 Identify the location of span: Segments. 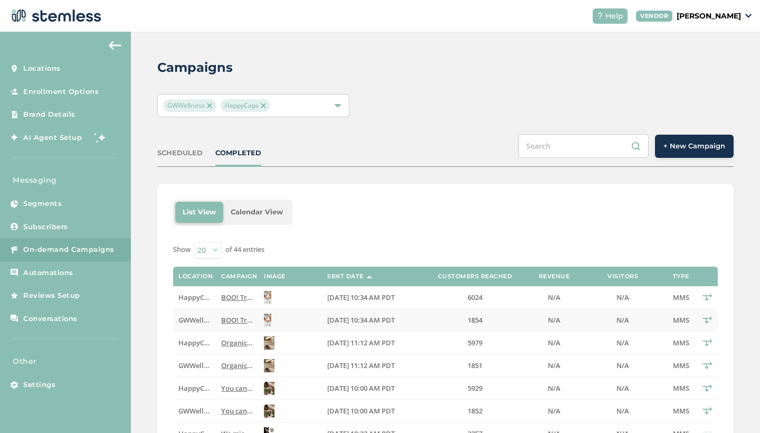
(42, 204).